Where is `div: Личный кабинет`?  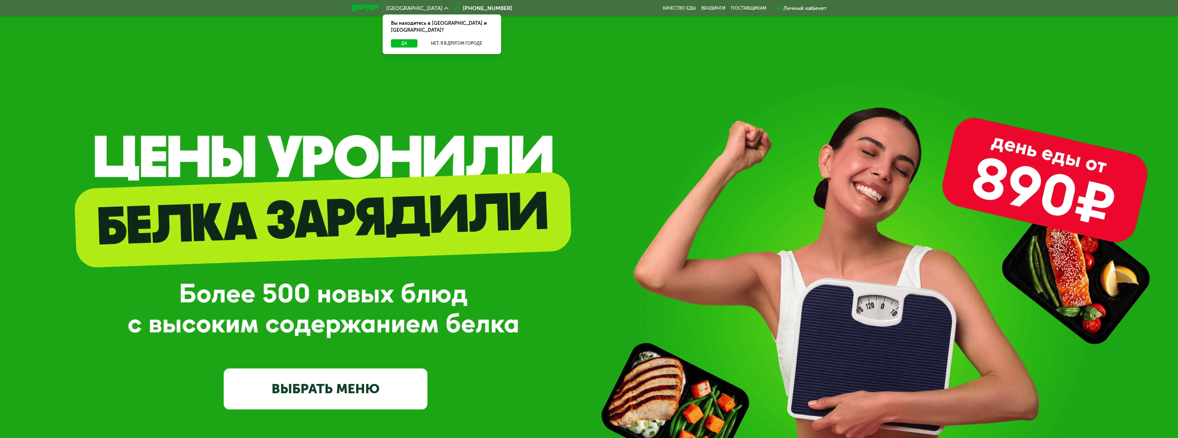 div: Личный кабинет is located at coordinates (805, 8).